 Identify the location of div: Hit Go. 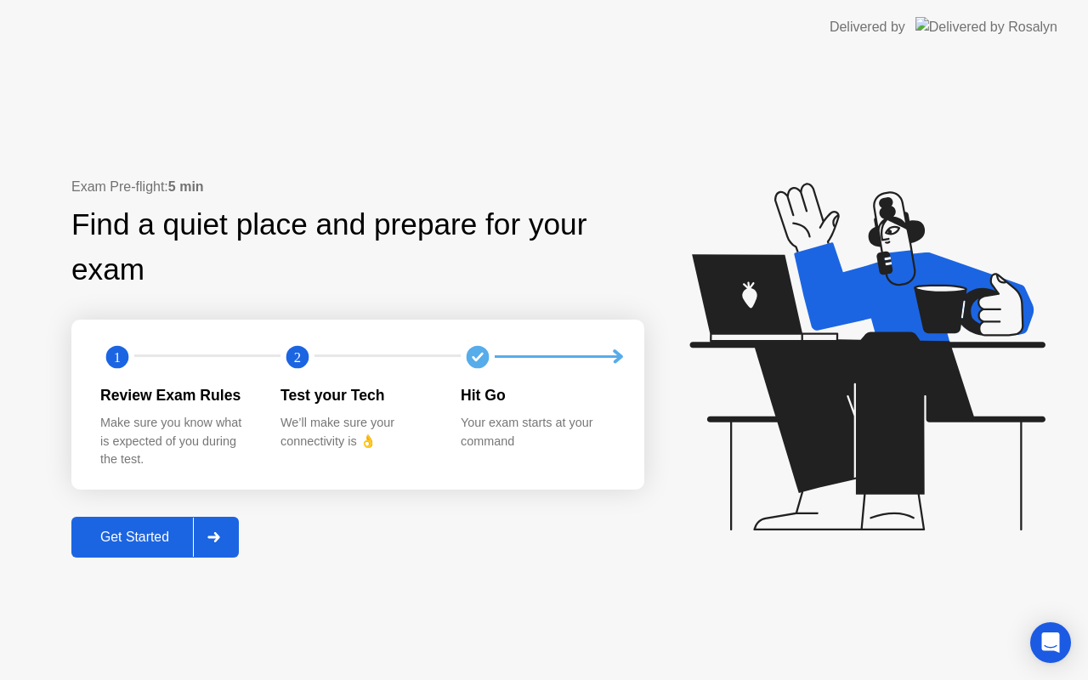
(537, 395).